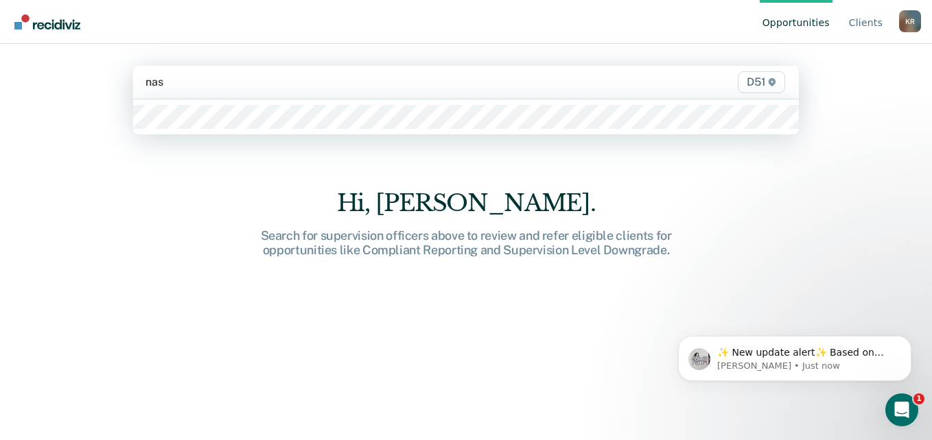 The height and width of the screenshot is (440, 932). I want to click on span: D51, so click(761, 82).